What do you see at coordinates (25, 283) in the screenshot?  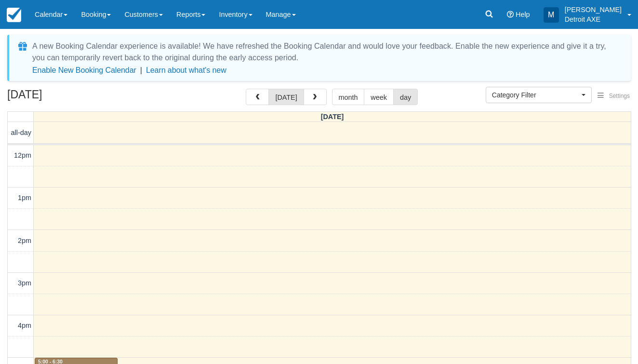 I see `span: 3pm` at bounding box center [25, 283].